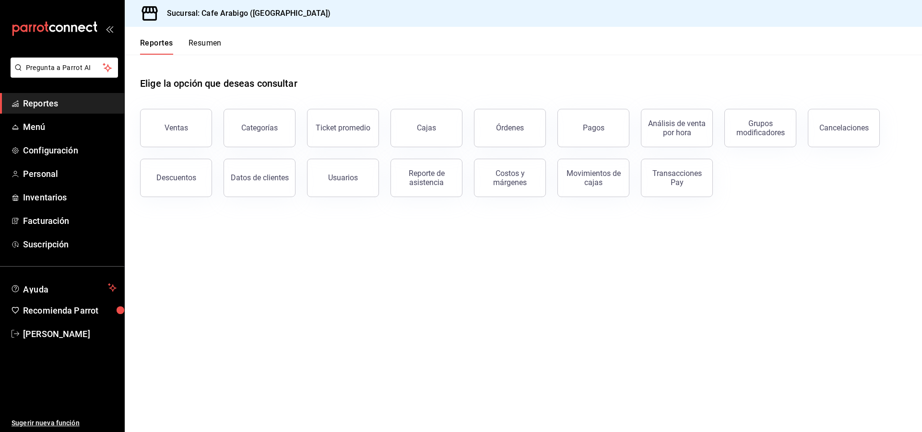 This screenshot has height=432, width=922. Describe the element at coordinates (219, 83) in the screenshot. I see `h1: Elige la opción que deseas consultar` at that location.